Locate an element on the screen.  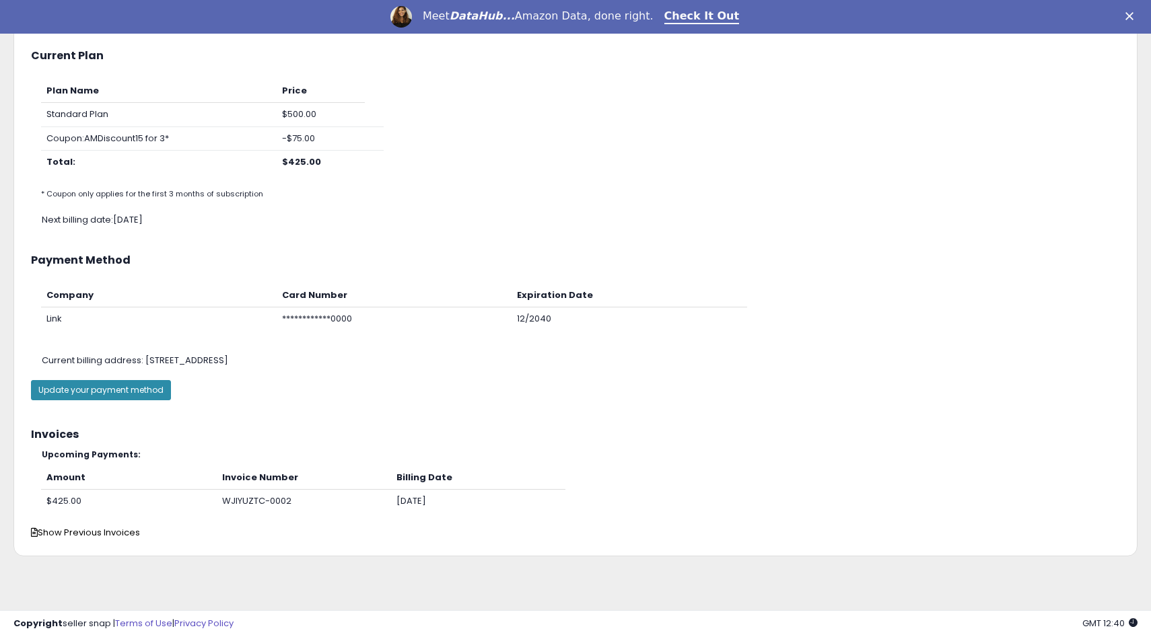
th: Company is located at coordinates (159, 295).